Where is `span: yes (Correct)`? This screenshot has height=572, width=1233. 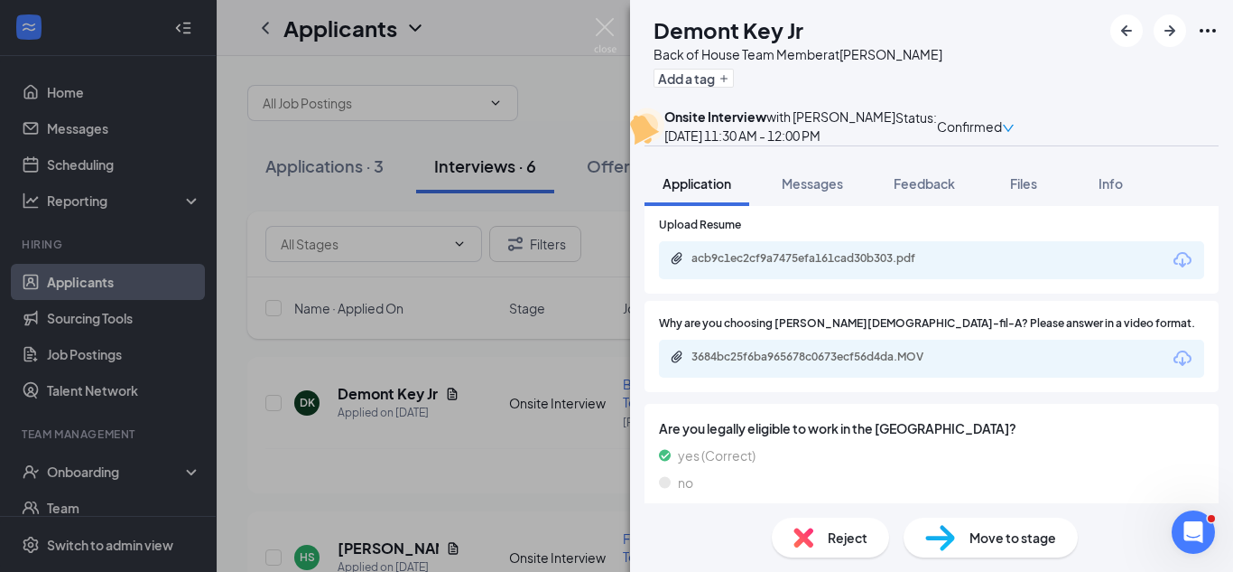
span: yes (Correct) is located at coordinates (717, 455).